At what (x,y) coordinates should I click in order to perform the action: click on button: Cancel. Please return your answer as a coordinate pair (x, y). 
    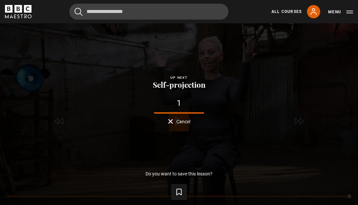
    Looking at the image, I should click on (179, 121).